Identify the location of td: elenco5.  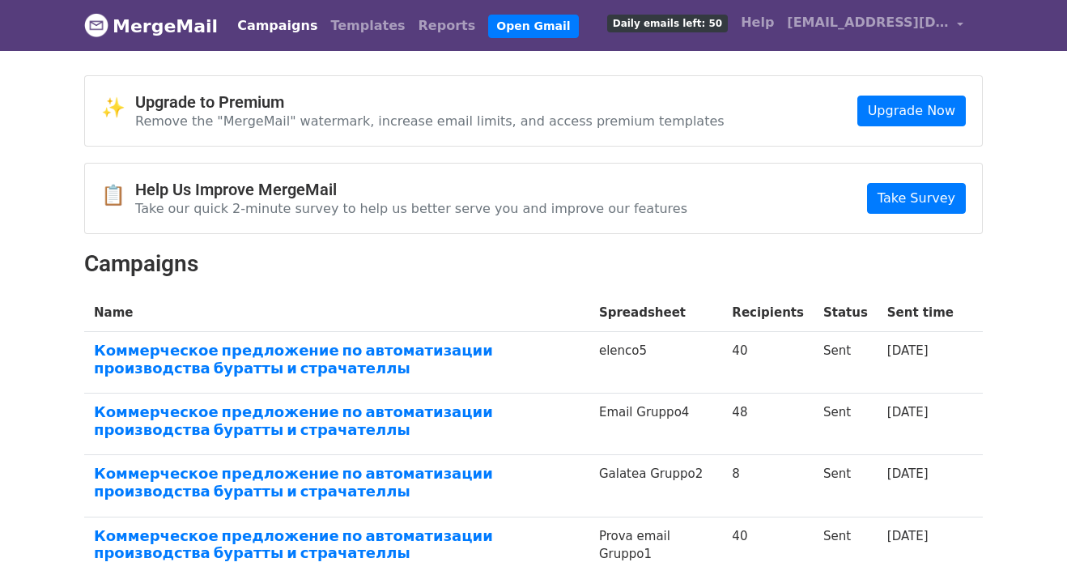
(656, 363).